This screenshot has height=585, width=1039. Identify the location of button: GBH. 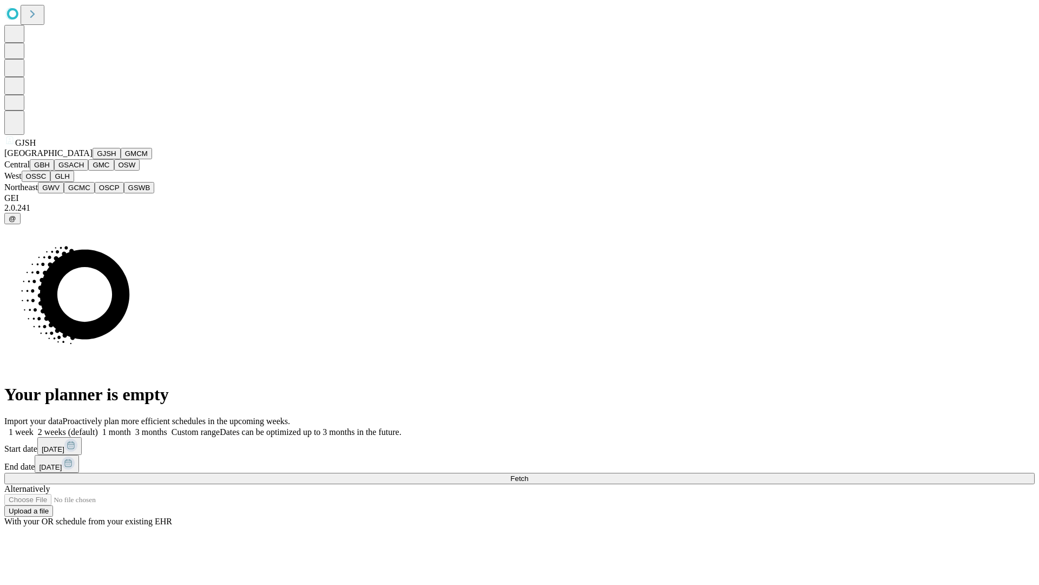
(42, 165).